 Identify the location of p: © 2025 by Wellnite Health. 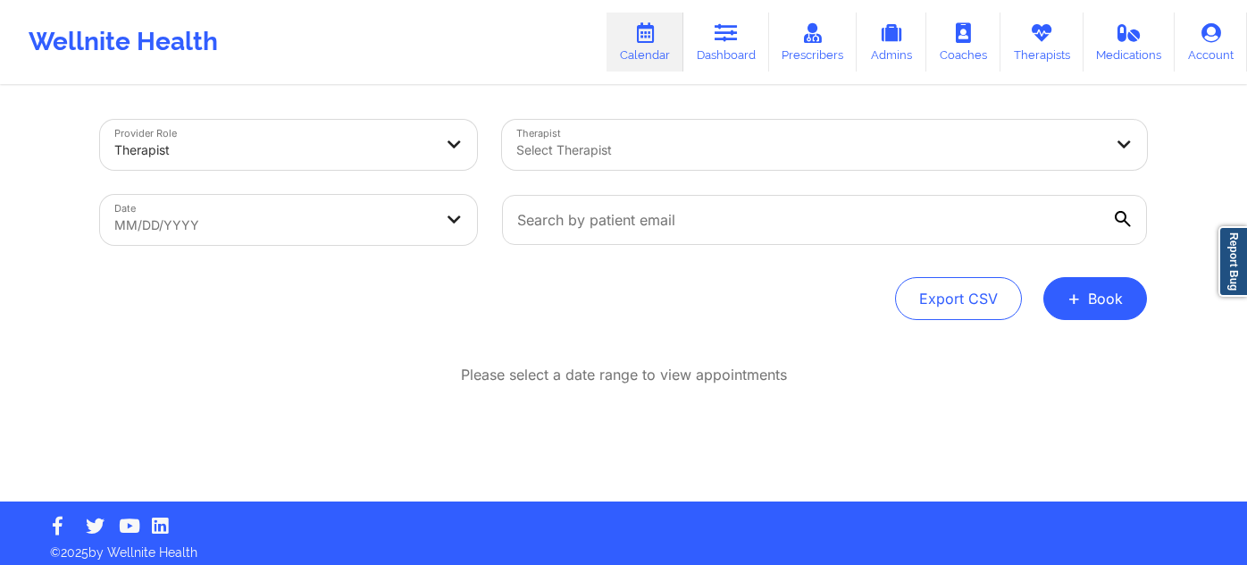
(623, 546).